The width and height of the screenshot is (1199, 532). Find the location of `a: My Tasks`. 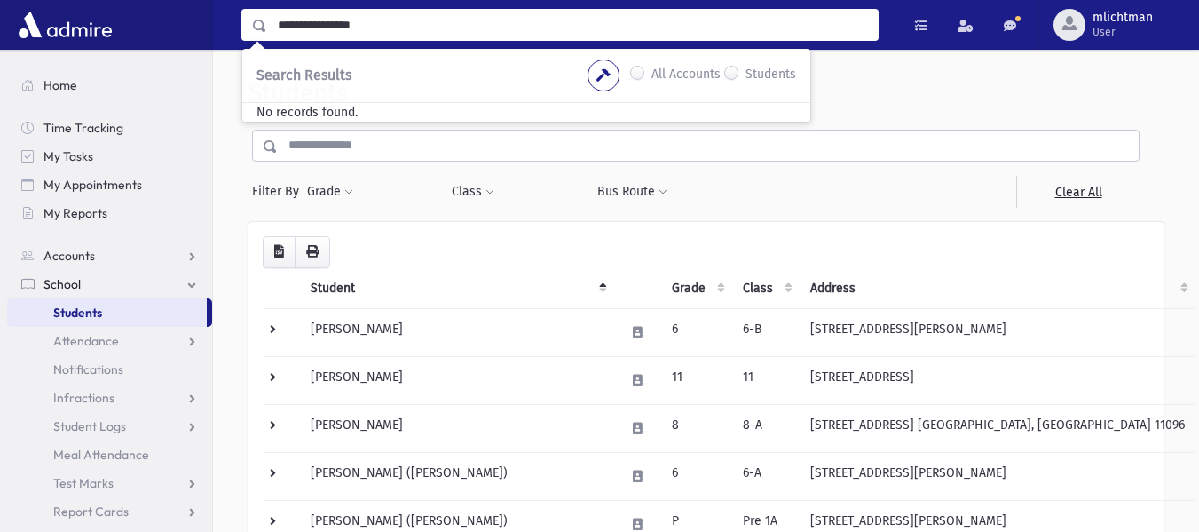

a: My Tasks is located at coordinates (109, 156).